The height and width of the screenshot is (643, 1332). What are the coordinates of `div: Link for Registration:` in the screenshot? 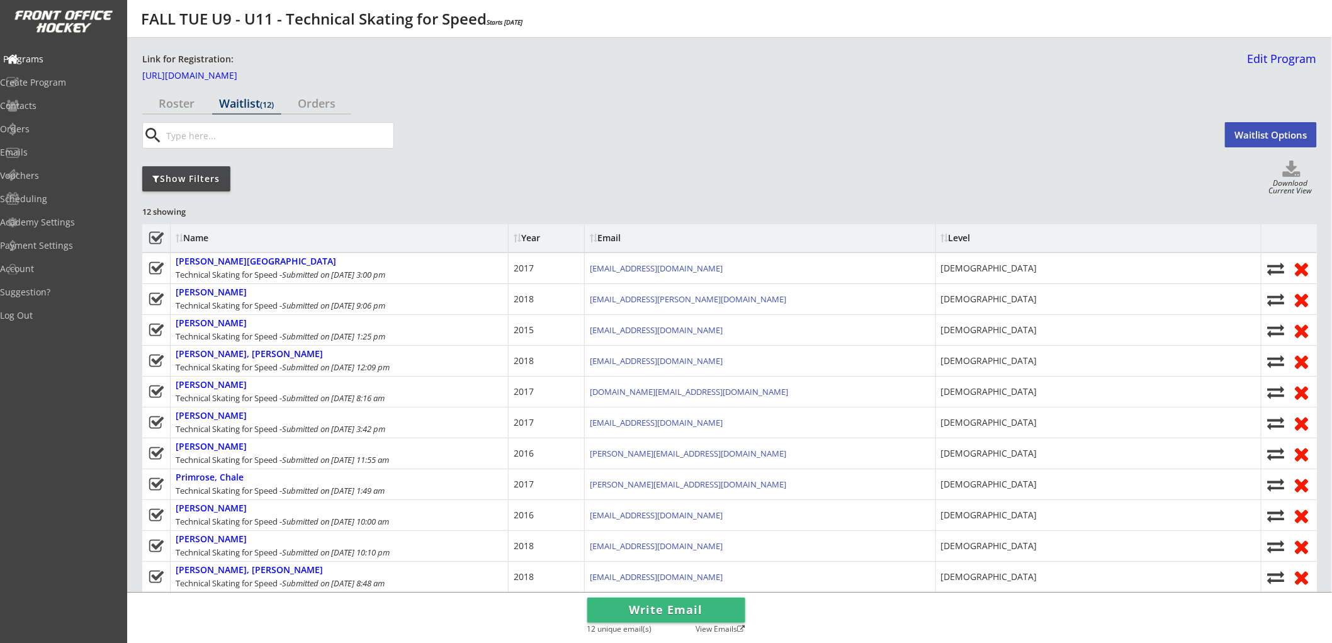 It's located at (189, 59).